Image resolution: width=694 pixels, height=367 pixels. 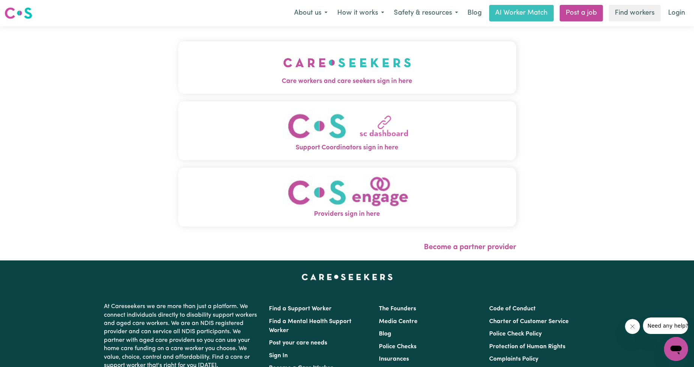 What do you see at coordinates (25, 8) in the screenshot?
I see `span: Need any help?` at bounding box center [25, 8].